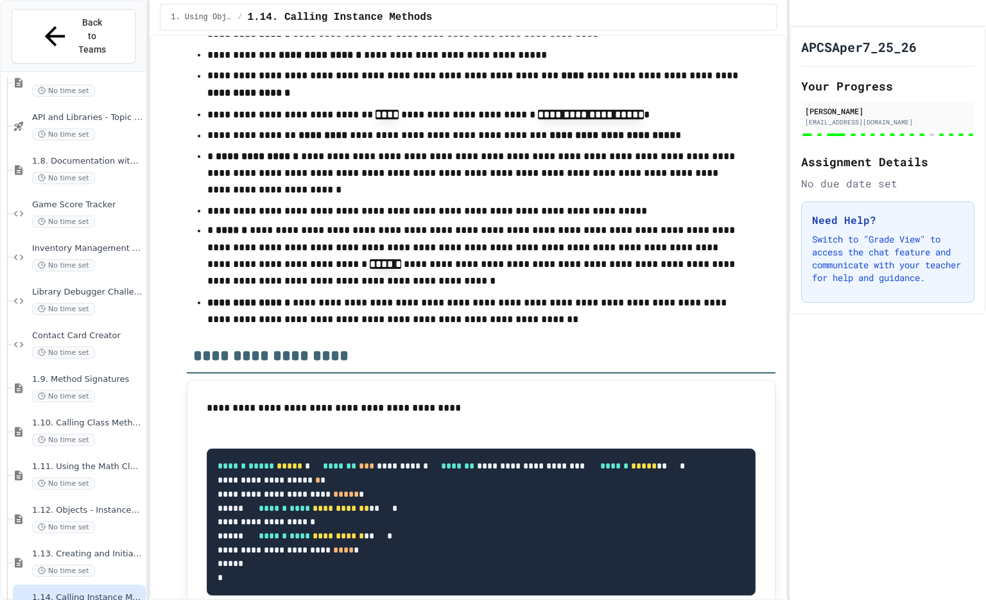  Describe the element at coordinates (202, 17) in the screenshot. I see `span: 1. Using Objects and Methods` at that location.